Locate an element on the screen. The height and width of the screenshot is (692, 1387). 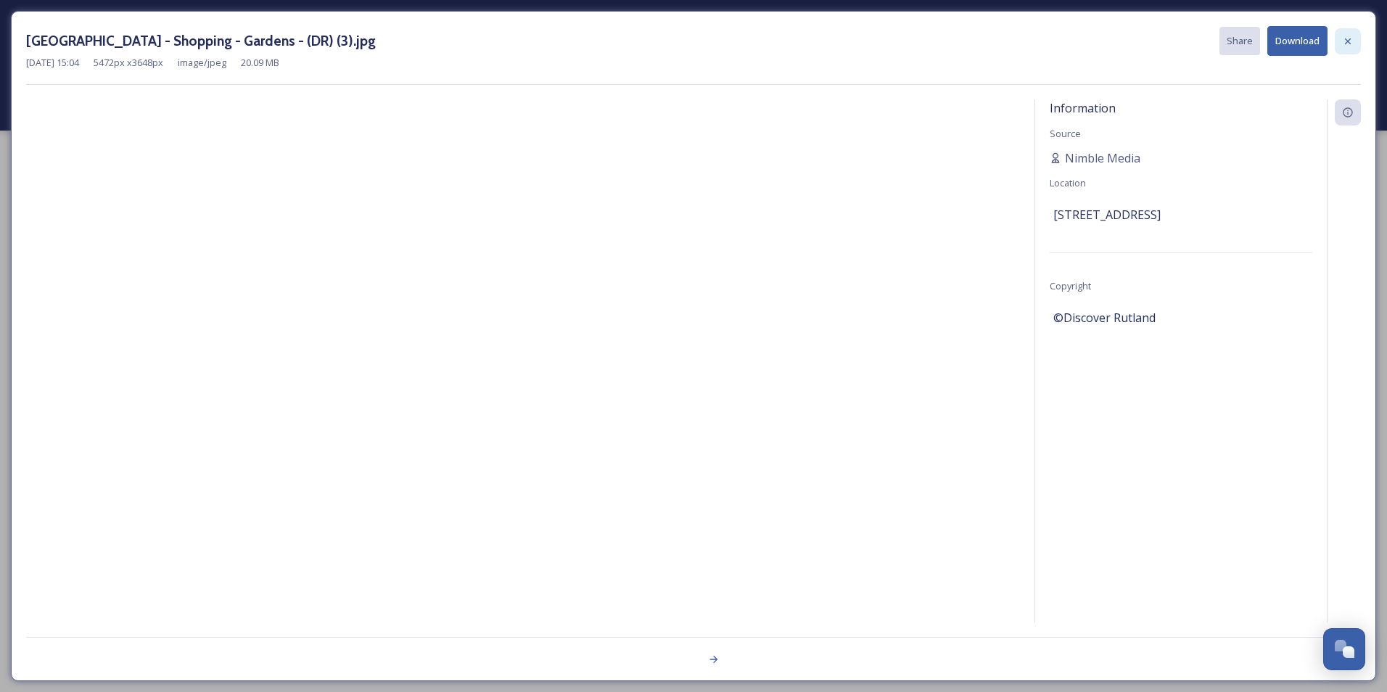
span: Copyright is located at coordinates (1070, 286).